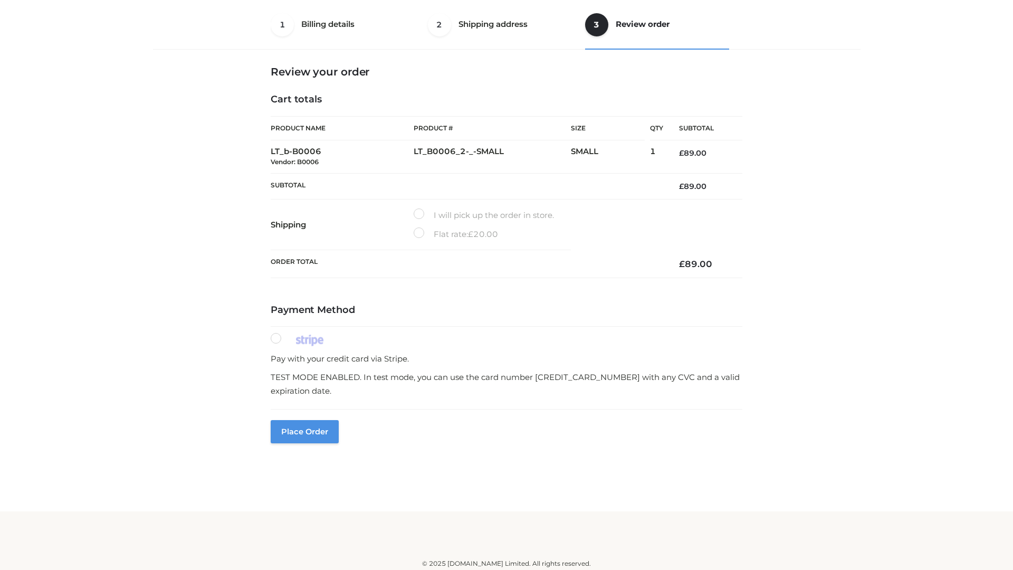 The width and height of the screenshot is (1013, 570). Describe the element at coordinates (611, 157) in the screenshot. I see `td: SMALL` at that location.